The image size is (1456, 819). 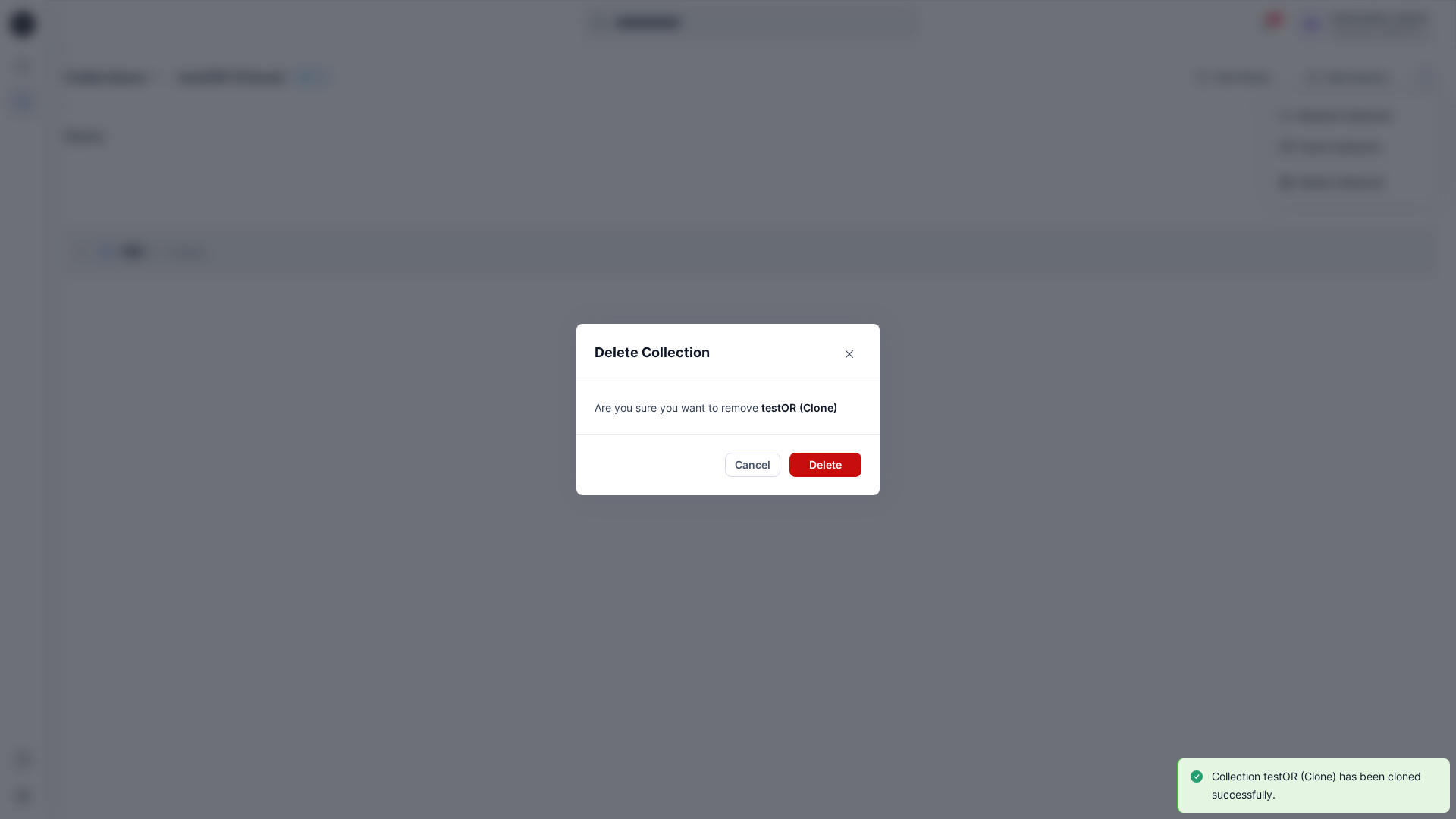 What do you see at coordinates (825, 465) in the screenshot?
I see `button: Delete` at bounding box center [825, 465].